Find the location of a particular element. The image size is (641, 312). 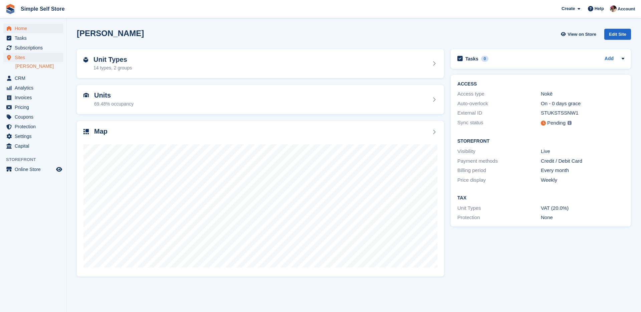

a: Unit Types 14 types, 2 groups is located at coordinates (261, 64).